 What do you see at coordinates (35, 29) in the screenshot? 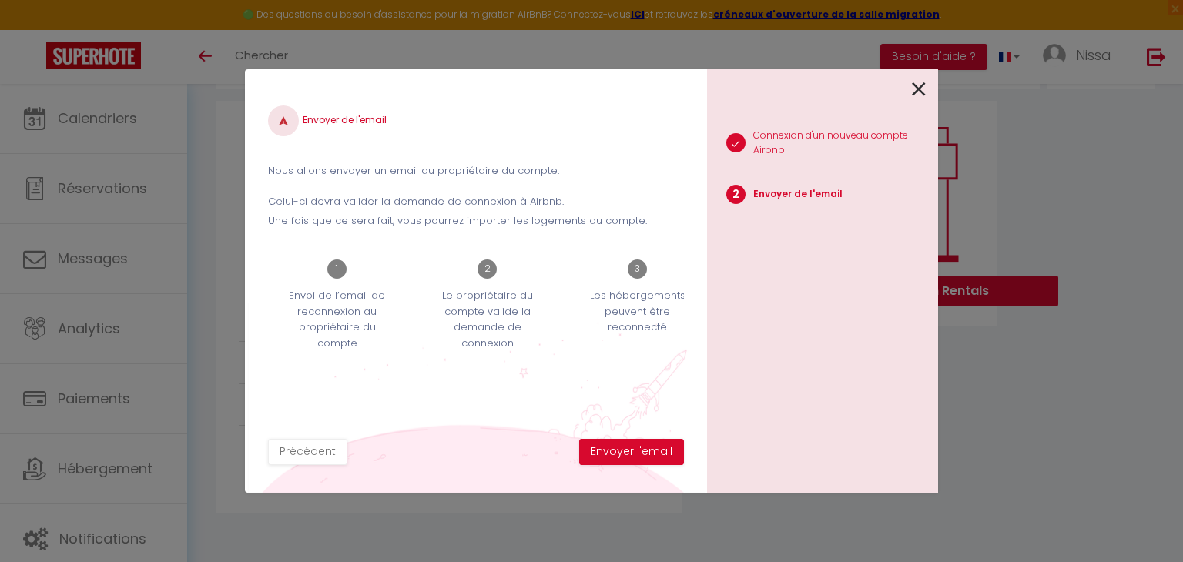
I see `button: Ouvrir le widget de chat LiveChat` at bounding box center [35, 29].